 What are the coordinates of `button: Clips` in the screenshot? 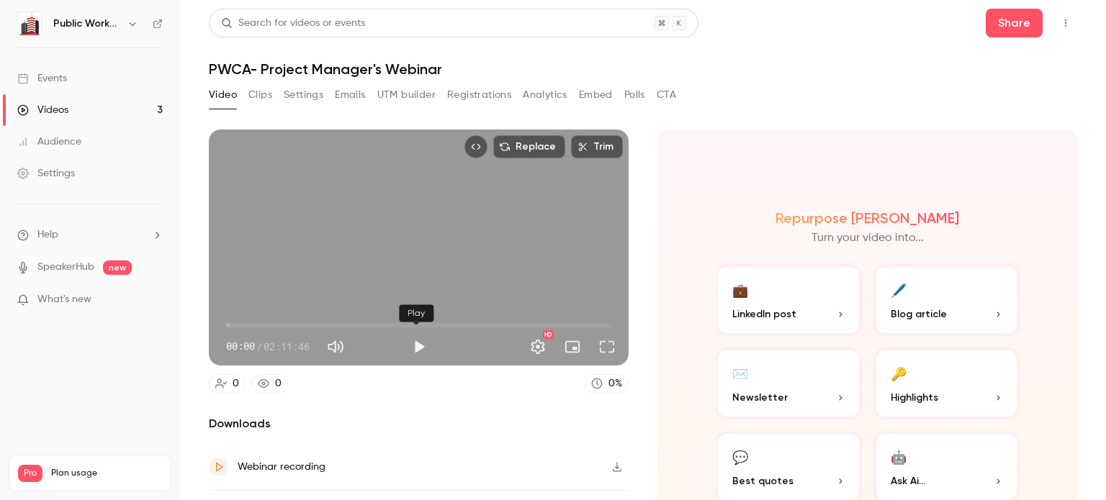 It's located at (260, 95).